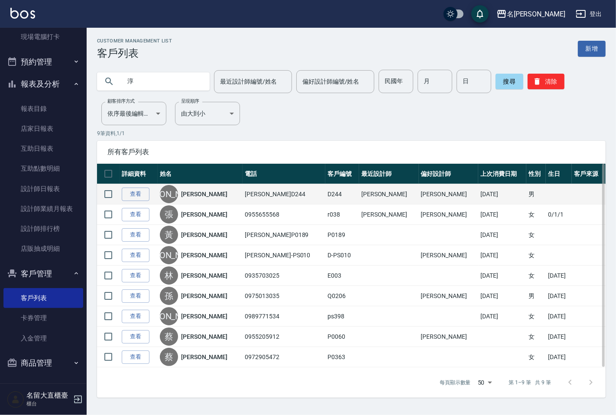 The height and width of the screenshot is (415, 616). Describe the element at coordinates (342, 316) in the screenshot. I see `td: ps398` at that location.